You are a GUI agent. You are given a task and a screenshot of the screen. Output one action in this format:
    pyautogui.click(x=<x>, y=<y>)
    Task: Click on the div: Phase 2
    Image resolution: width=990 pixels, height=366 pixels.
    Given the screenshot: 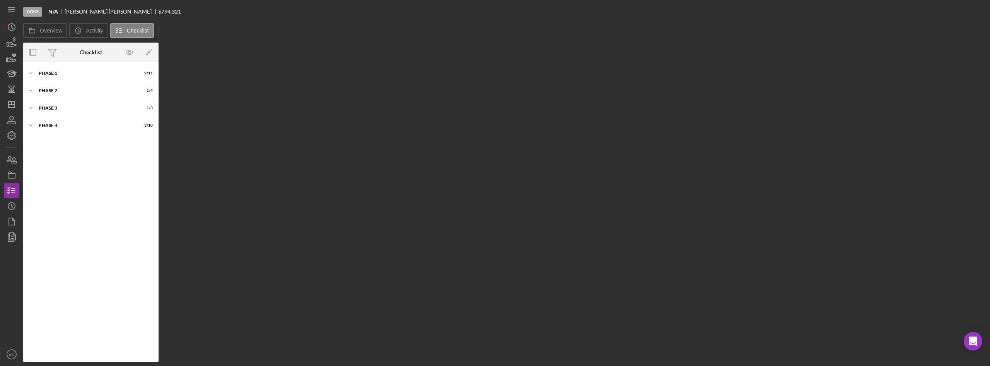 What is the action you would take?
    pyautogui.click(x=86, y=91)
    